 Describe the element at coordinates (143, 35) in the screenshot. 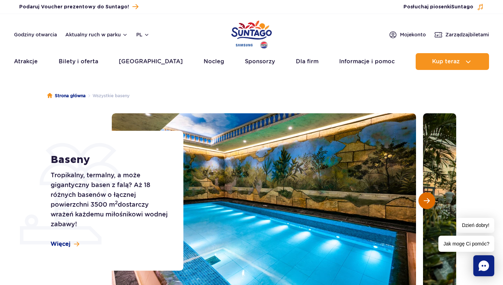

I see `button: pl` at that location.